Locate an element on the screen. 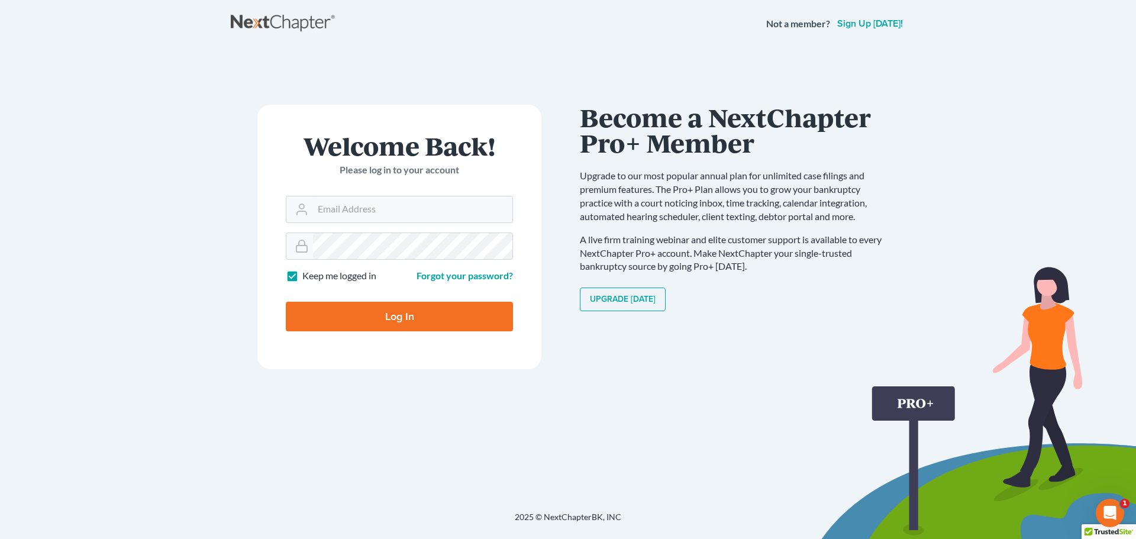 This screenshot has height=539, width=1136. a: Forgot your password? is located at coordinates (464, 275).